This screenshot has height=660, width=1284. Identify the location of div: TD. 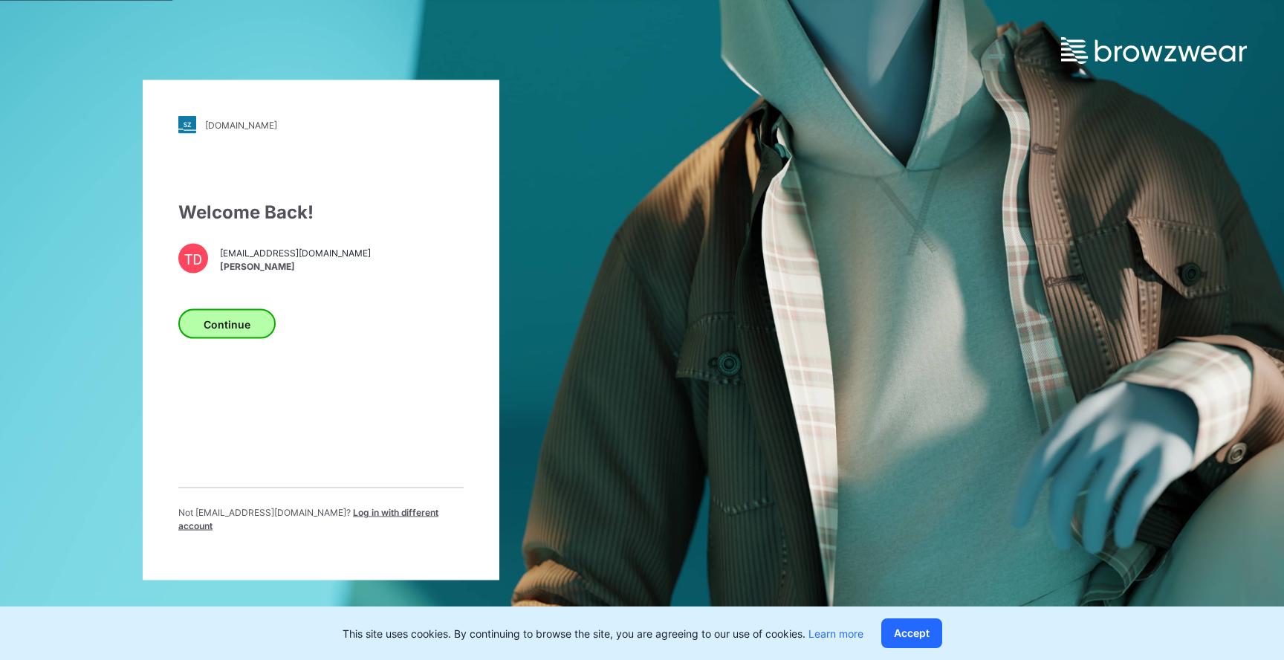
(193, 259).